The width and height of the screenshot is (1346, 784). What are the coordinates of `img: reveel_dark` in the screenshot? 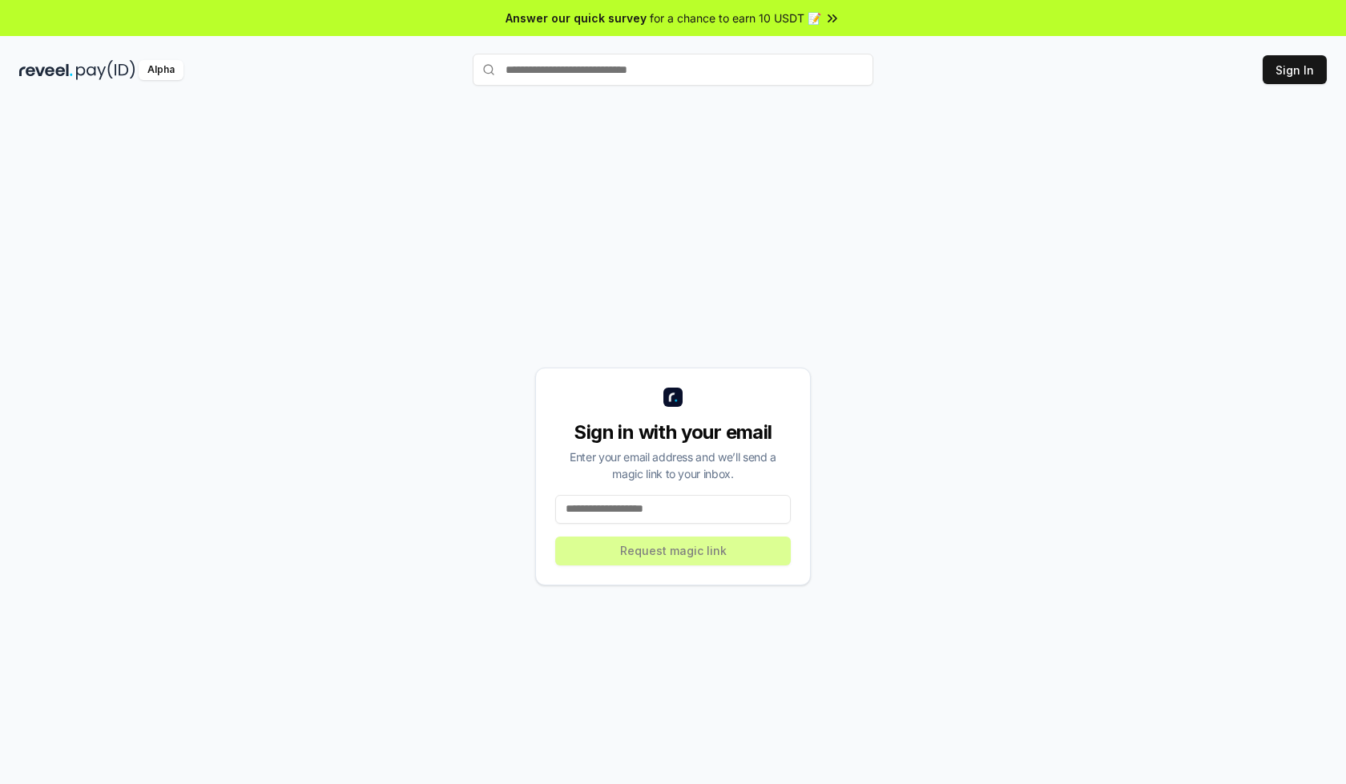 It's located at (46, 70).